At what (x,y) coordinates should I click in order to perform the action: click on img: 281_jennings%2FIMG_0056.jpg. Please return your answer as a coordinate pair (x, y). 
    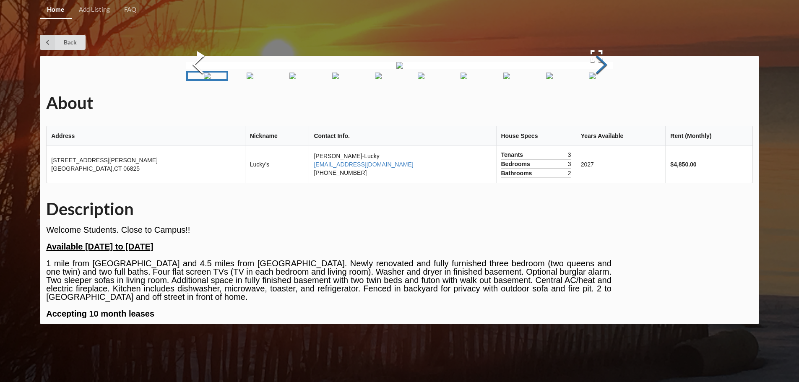
    Looking at the image, I should click on (379, 76).